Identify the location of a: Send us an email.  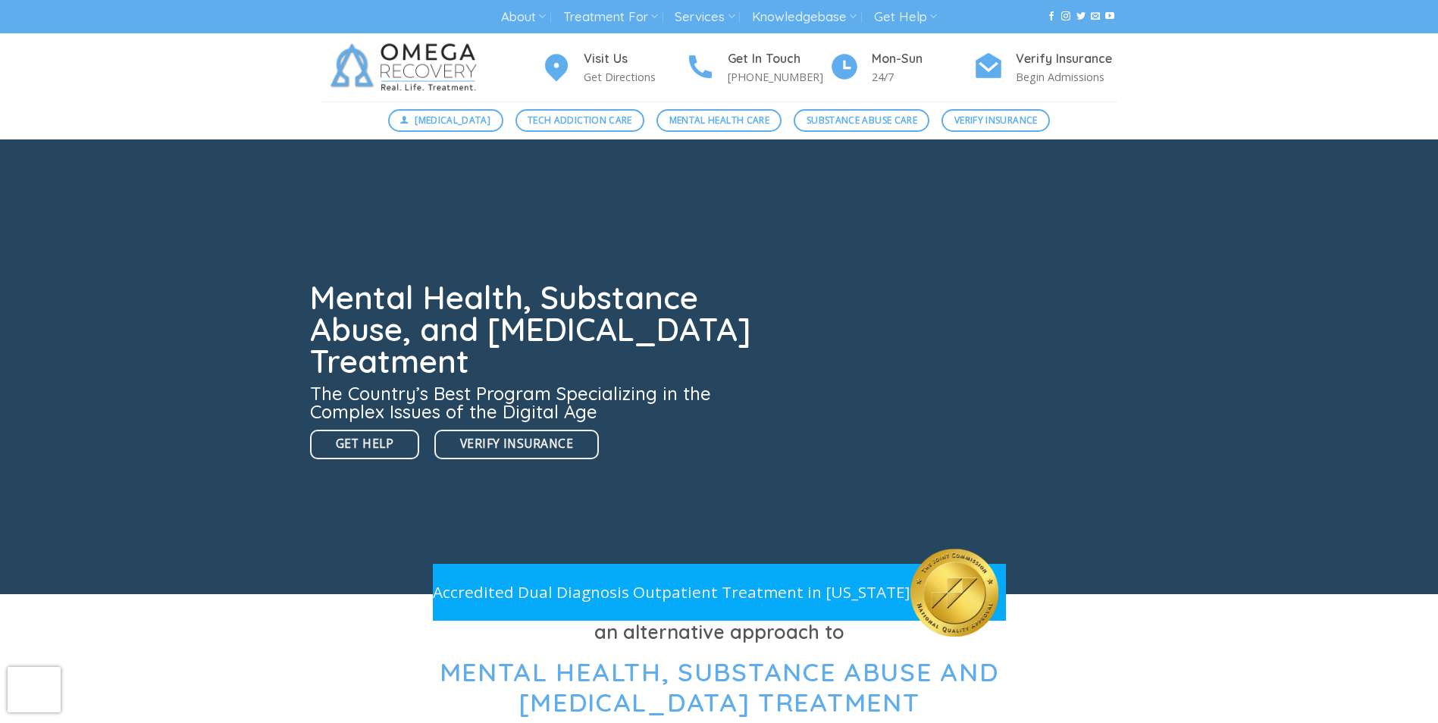
(1095, 17).